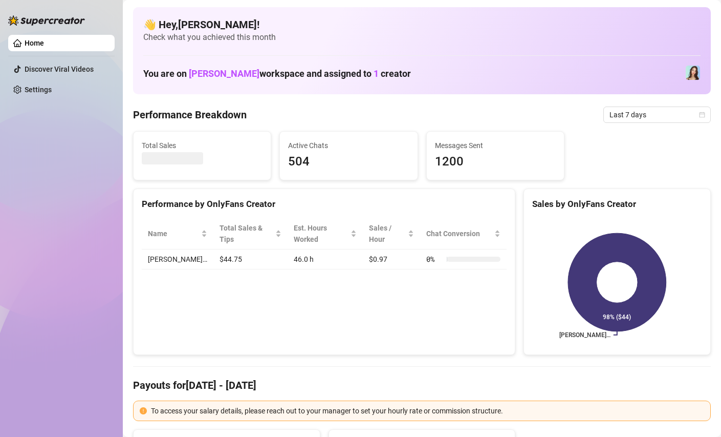 The image size is (721, 437). I want to click on div: Performance by OnlyFans Creator, so click(324, 204).